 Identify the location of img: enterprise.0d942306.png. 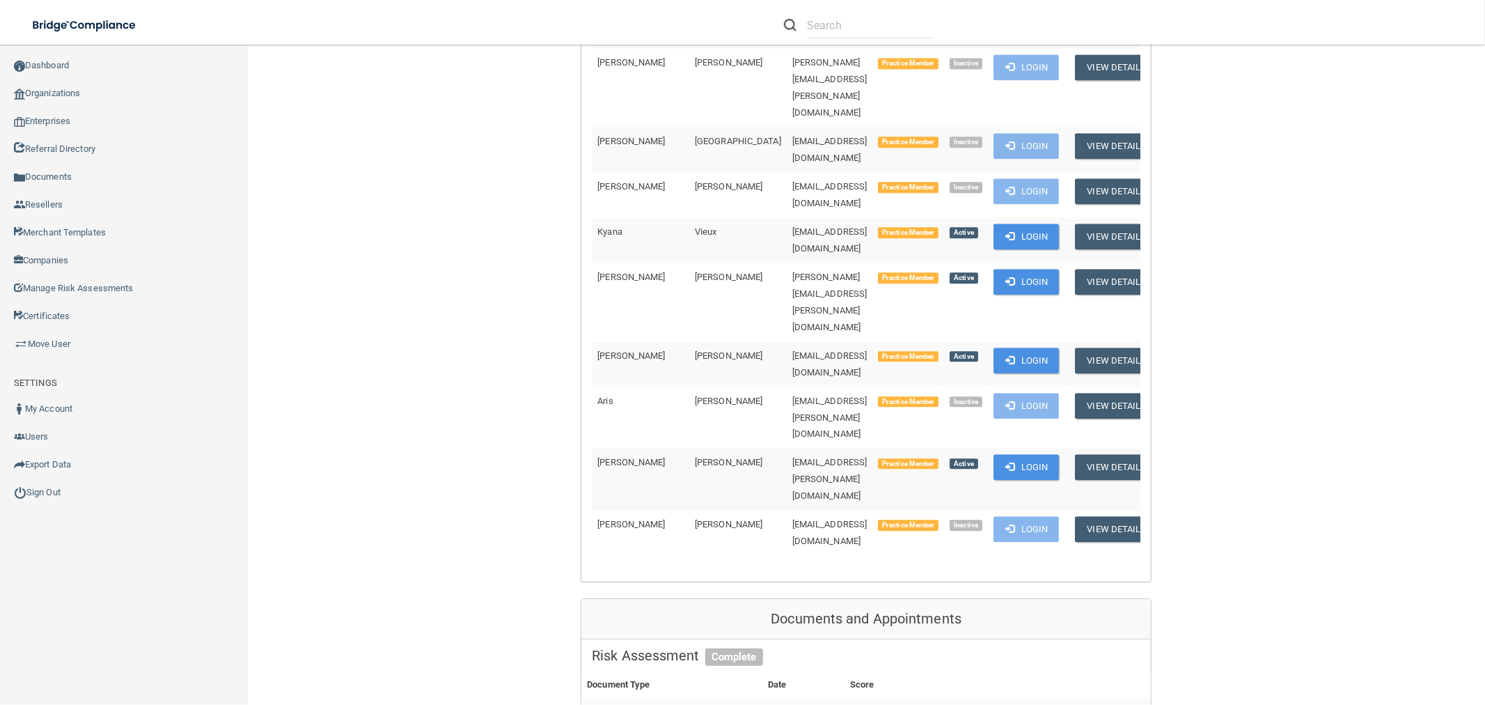
(19, 122).